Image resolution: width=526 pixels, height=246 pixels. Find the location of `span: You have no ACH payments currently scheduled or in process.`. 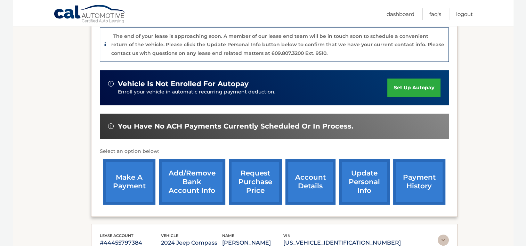

span: You have no ACH payments currently scheduled or in process. is located at coordinates (235, 126).